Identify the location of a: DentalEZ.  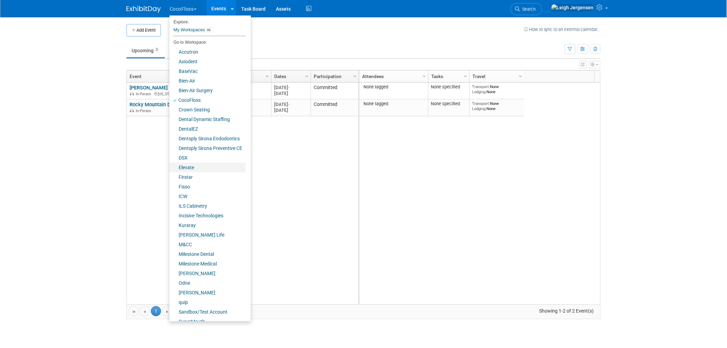
(208, 129).